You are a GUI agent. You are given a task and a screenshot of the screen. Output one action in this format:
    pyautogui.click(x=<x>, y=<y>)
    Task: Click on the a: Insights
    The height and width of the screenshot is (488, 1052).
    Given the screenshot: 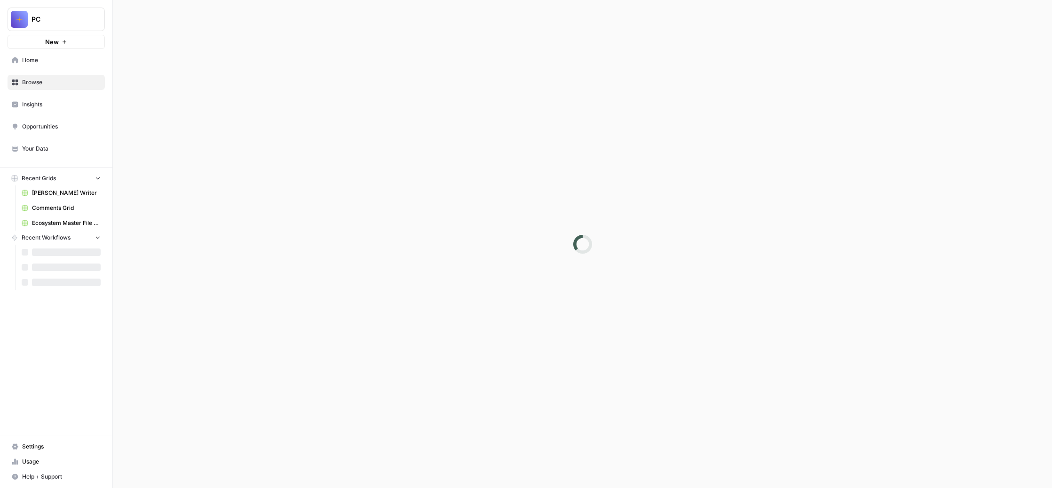 What is the action you would take?
    pyautogui.click(x=56, y=104)
    